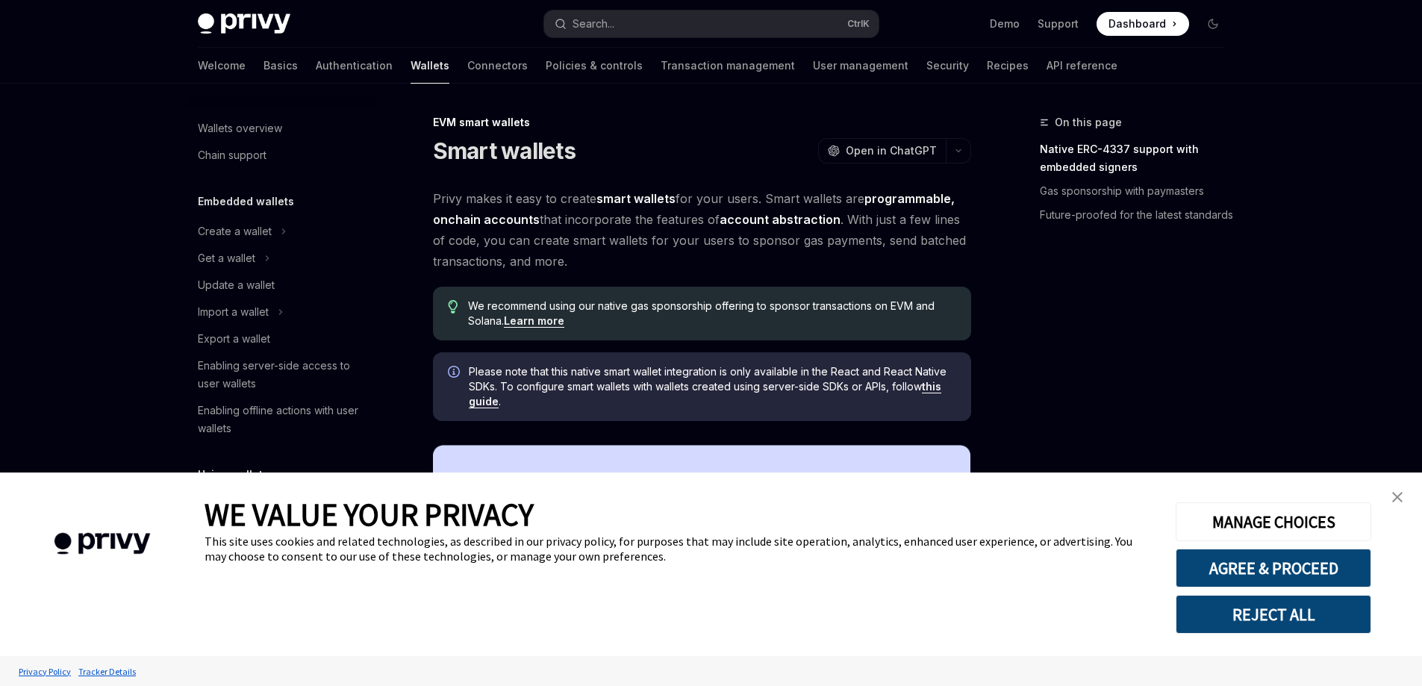 This screenshot has width=1422, height=686. Describe the element at coordinates (780, 219) in the screenshot. I see `a: account abstraction` at that location.